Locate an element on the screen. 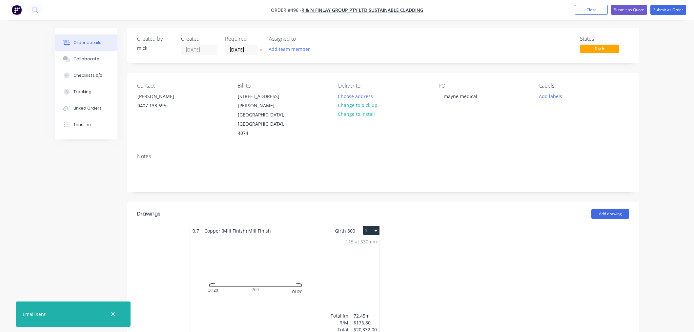 Image resolution: width=694 pixels, height=332 pixels. div: Notes is located at coordinates (383, 156).